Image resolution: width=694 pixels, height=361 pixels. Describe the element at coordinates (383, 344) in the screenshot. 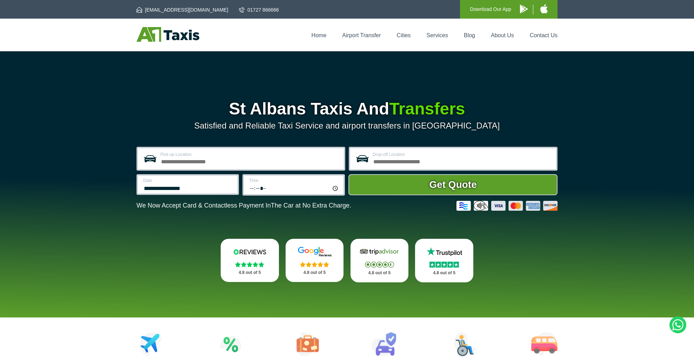

I see `img: Car Rental` at that location.